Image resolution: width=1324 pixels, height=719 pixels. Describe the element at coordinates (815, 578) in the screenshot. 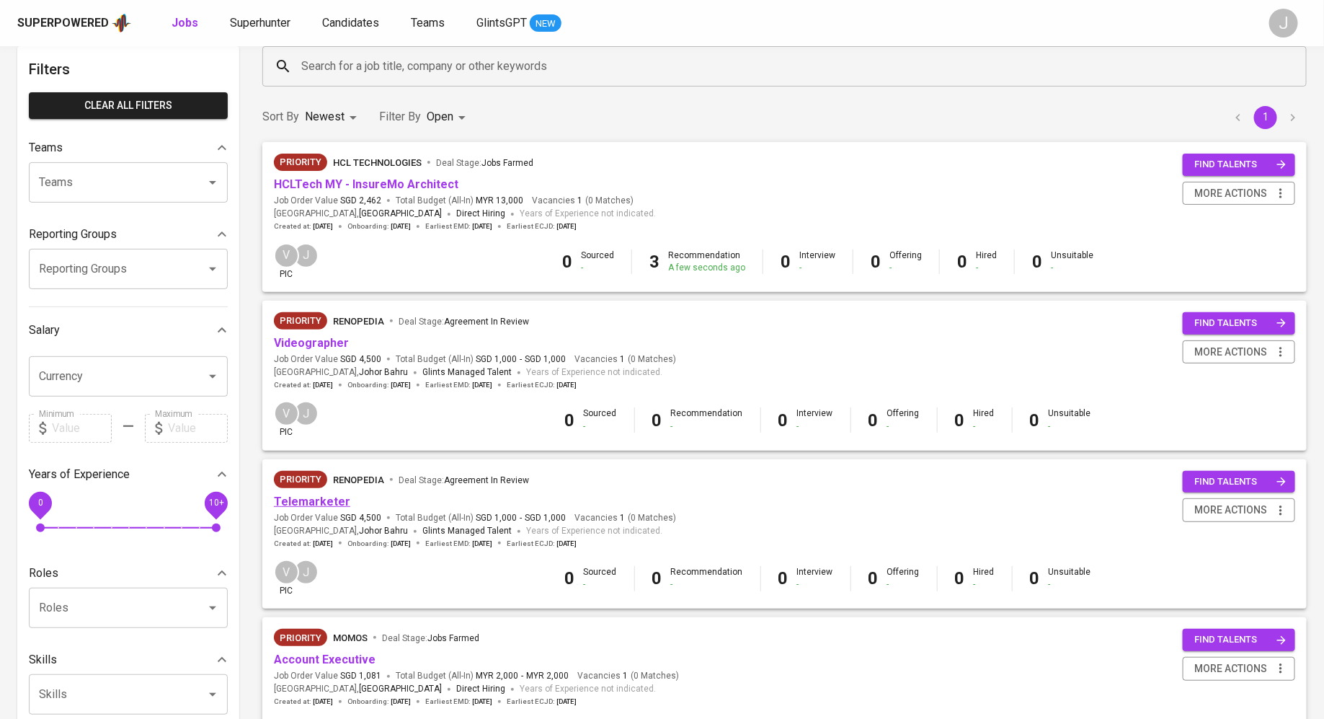

I see `div: Interview` at that location.